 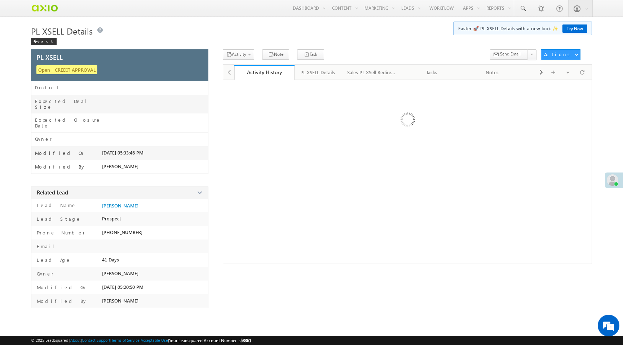 What do you see at coordinates (47, 247) in the screenshot?
I see `label: Email` at bounding box center [47, 247].